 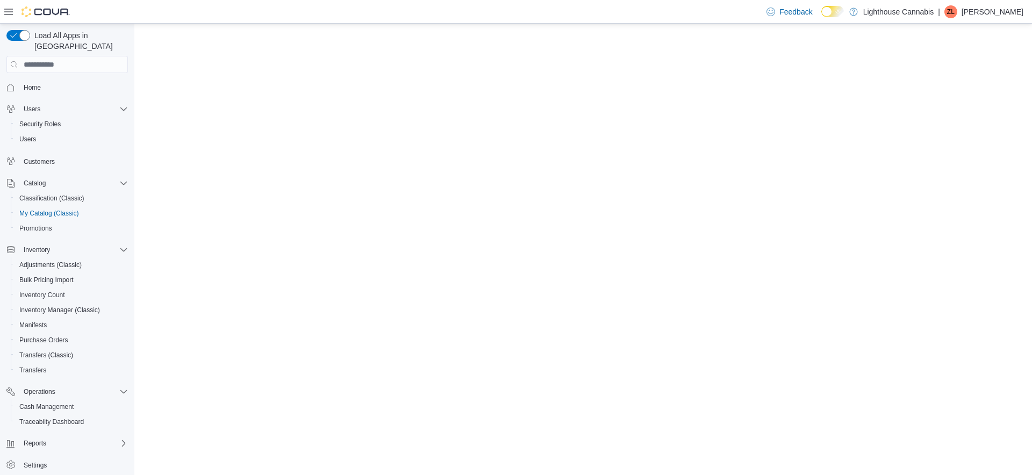 I want to click on a: Feedback, so click(x=789, y=12).